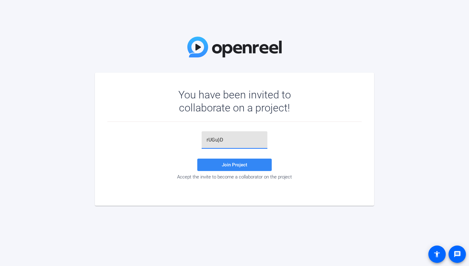  What do you see at coordinates (235, 177) in the screenshot?
I see `div: Accept the invite to become a collaborator on the project` at bounding box center [235, 177].